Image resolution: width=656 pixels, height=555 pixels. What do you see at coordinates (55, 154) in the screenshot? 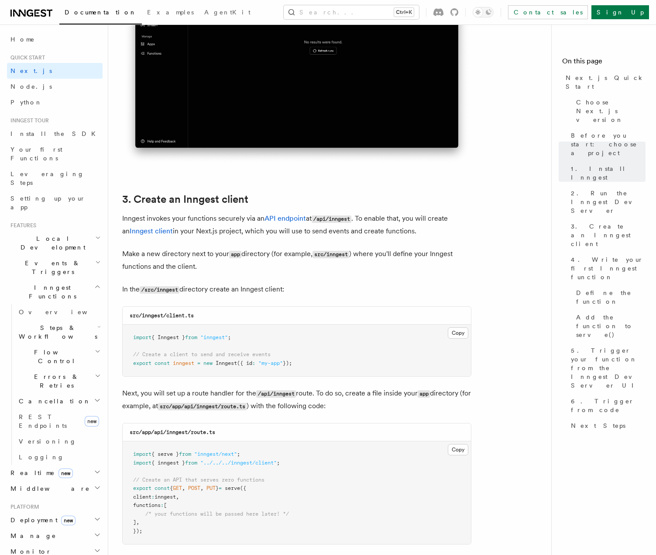
I see `a: Your first Functions` at bounding box center [55, 154].